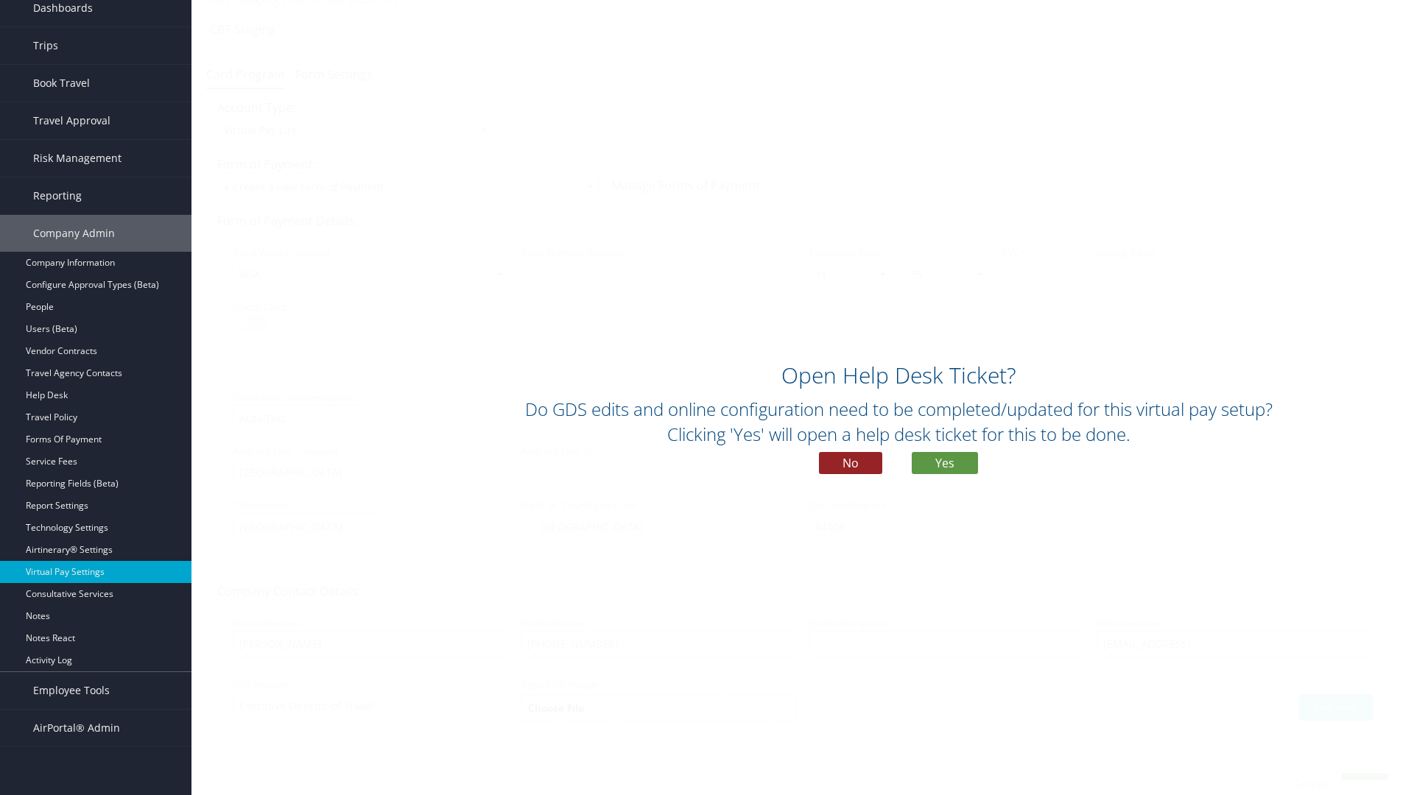 Image resolution: width=1414 pixels, height=795 pixels. Describe the element at coordinates (77, 728) in the screenshot. I see `span: AirPortal® Admin` at that location.